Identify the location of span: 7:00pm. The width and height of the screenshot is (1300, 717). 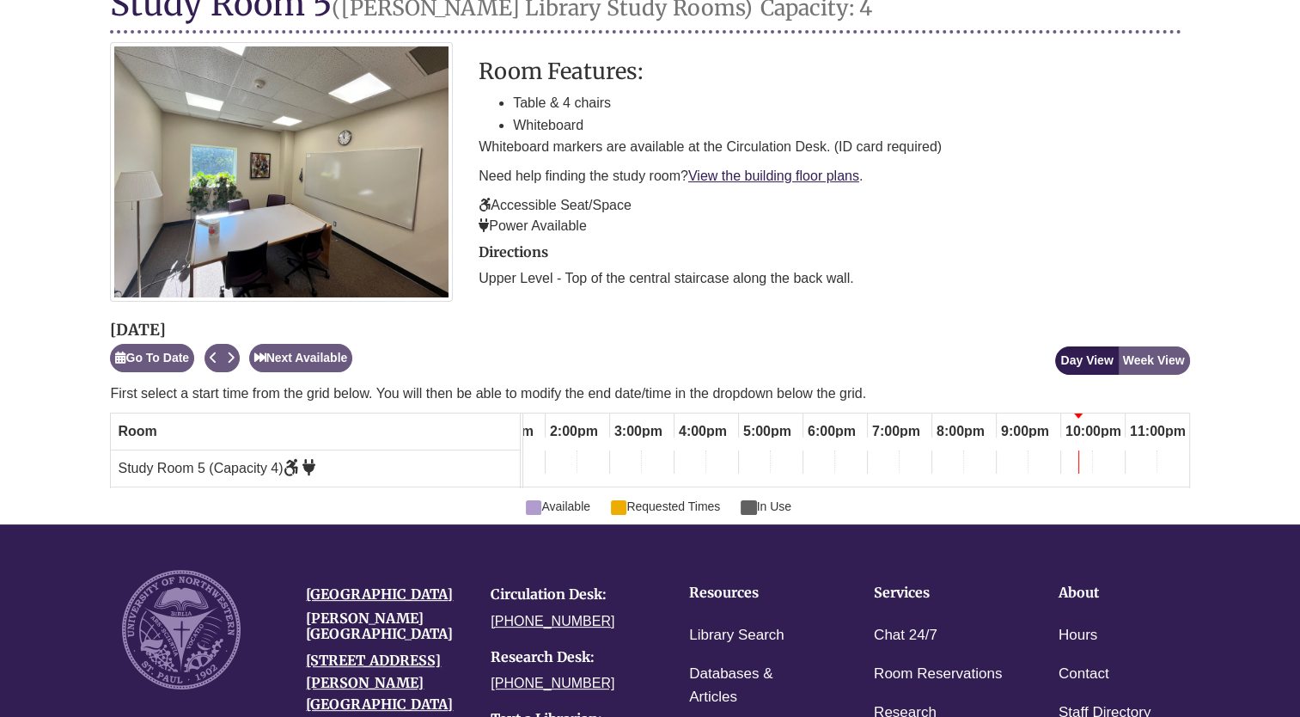
(896, 431).